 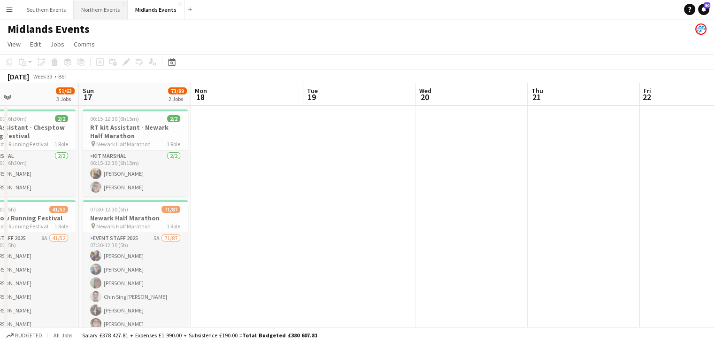 I want to click on span: Week 33, so click(x=43, y=76).